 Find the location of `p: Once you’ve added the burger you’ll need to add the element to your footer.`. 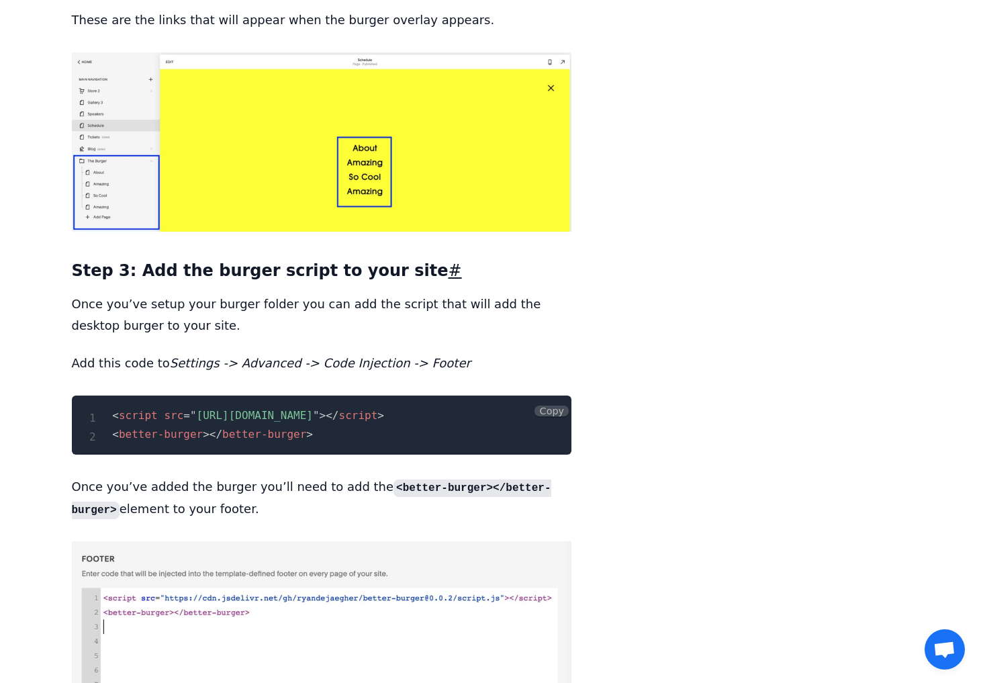

p: Once you’ve added the burger you’ll need to add the element to your footer. is located at coordinates (322, 497).